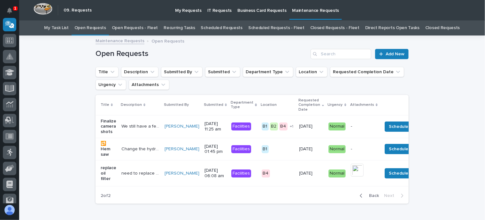 Image resolution: width=485 pixels, height=220 pixels. Describe the element at coordinates (443, 28) in the screenshot. I see `a: Closed Requests` at that location.